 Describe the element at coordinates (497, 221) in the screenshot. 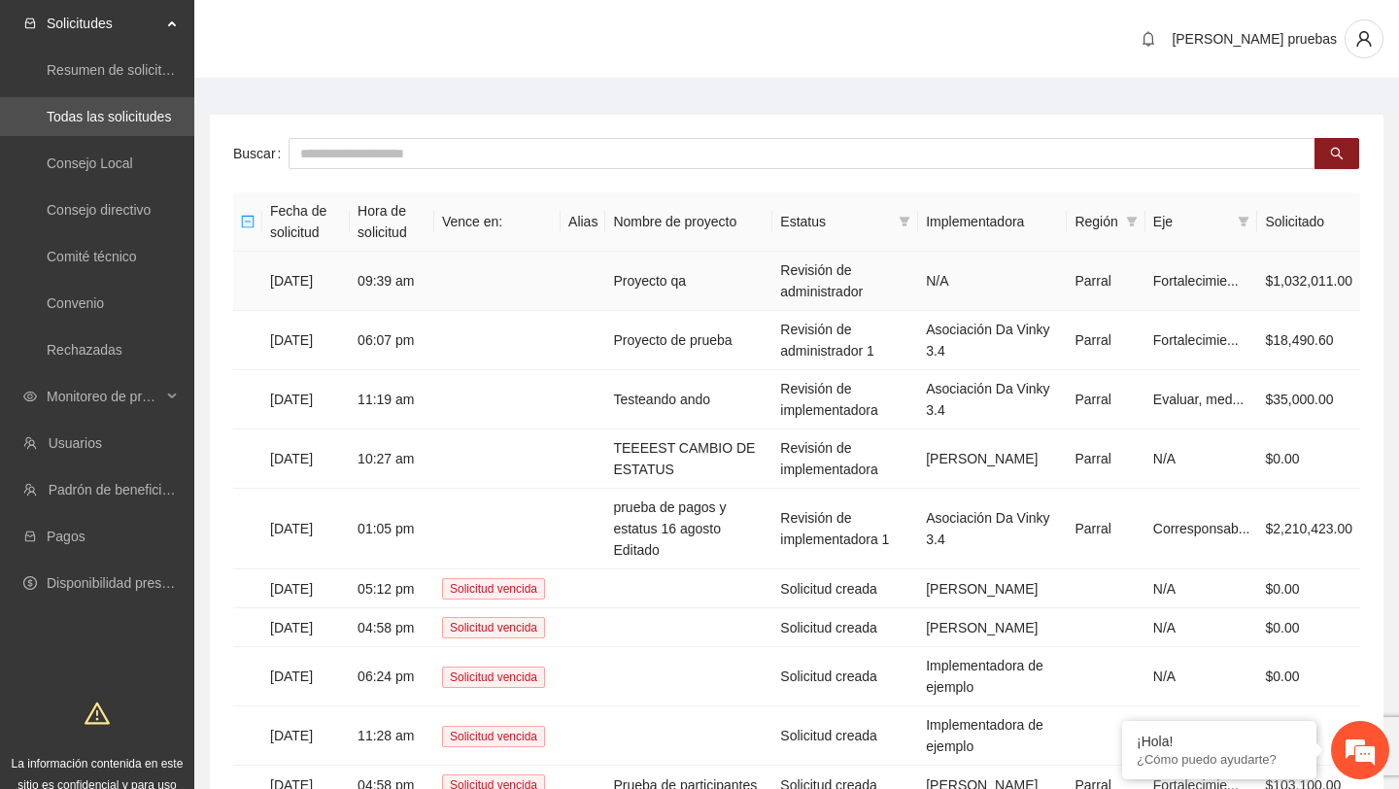

I see `th: Vence en:` at that location.